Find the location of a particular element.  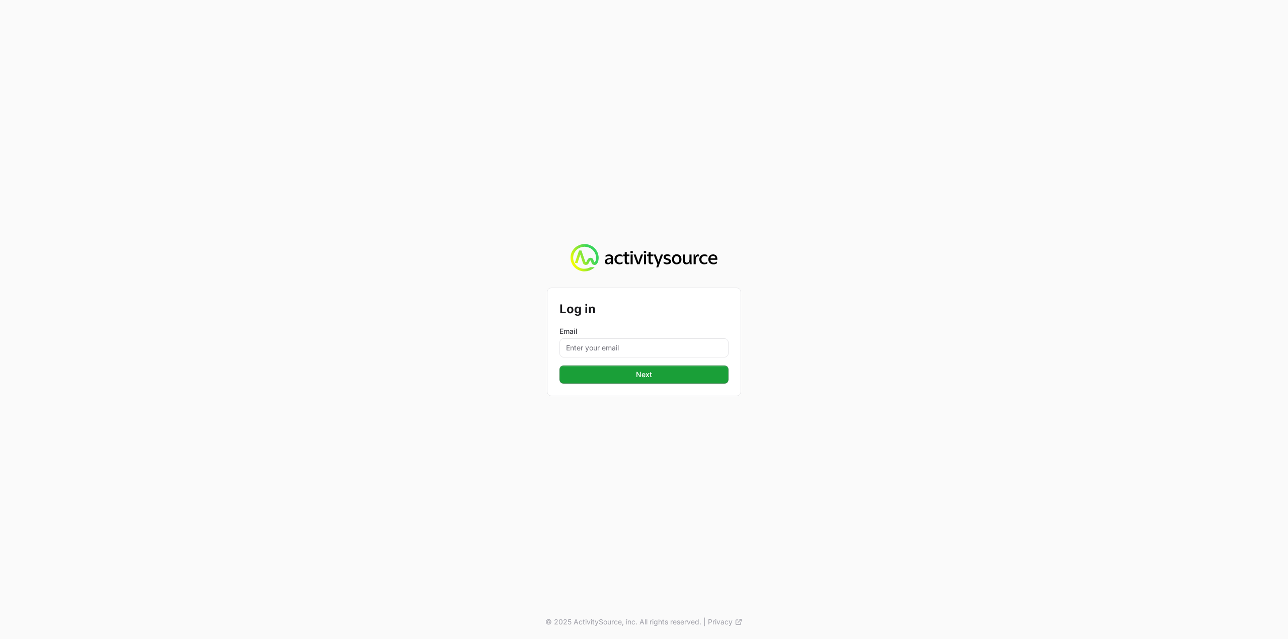

button: Next is located at coordinates (644, 375).